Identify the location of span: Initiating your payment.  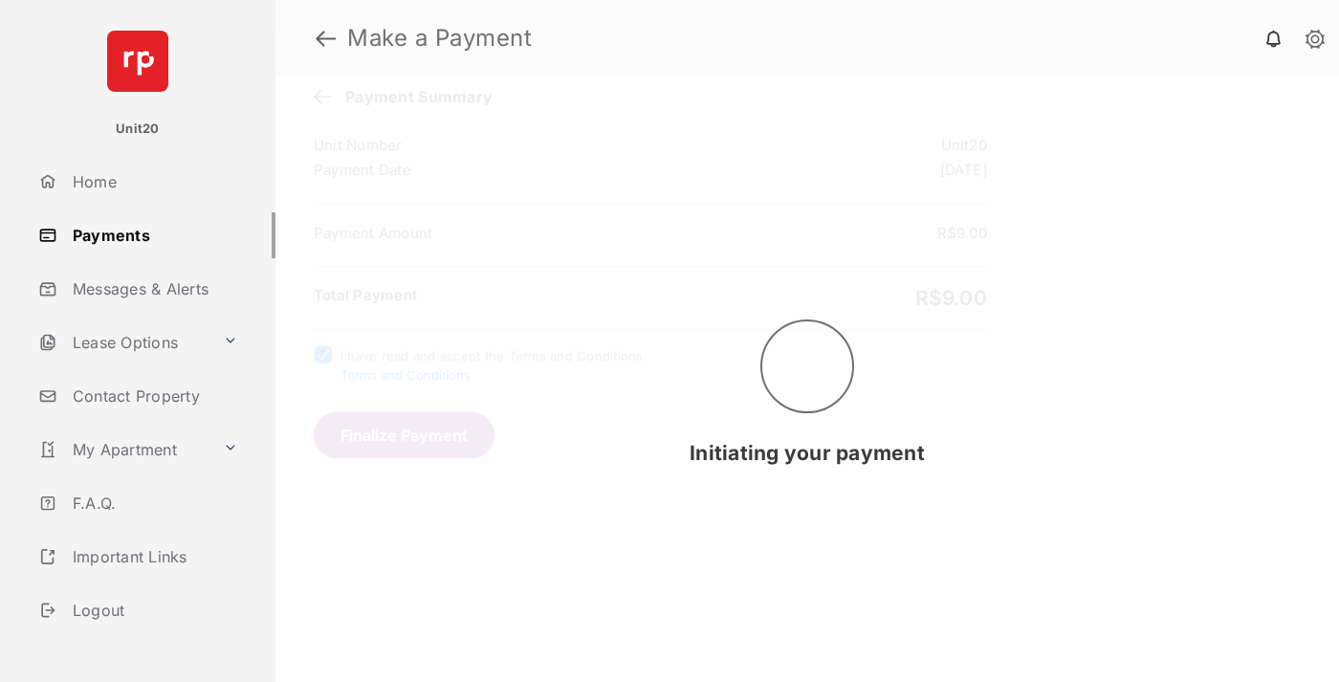
(807, 452).